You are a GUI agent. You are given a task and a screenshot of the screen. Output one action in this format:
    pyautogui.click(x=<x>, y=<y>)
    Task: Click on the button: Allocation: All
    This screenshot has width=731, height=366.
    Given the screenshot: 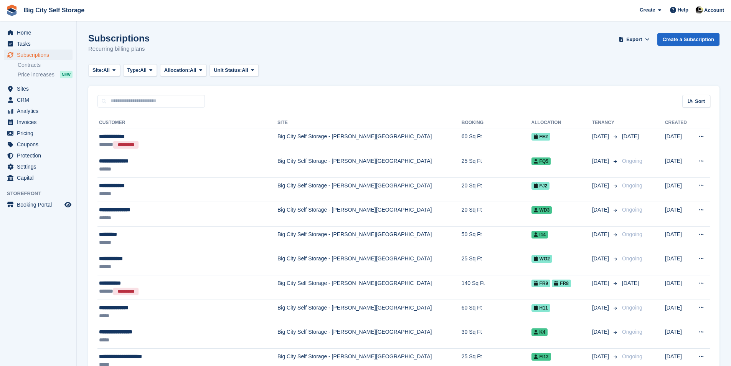 What is the action you would take?
    pyautogui.click(x=183, y=70)
    